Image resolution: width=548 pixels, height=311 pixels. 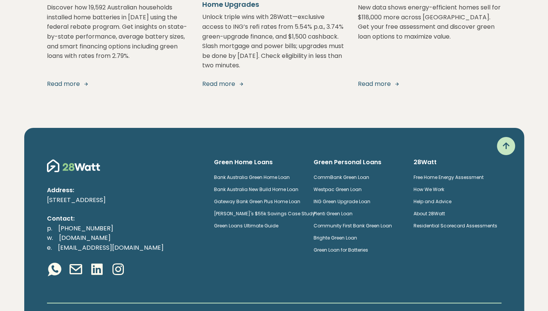 I want to click on a: Residential Scorecard Assessments, so click(x=455, y=226).